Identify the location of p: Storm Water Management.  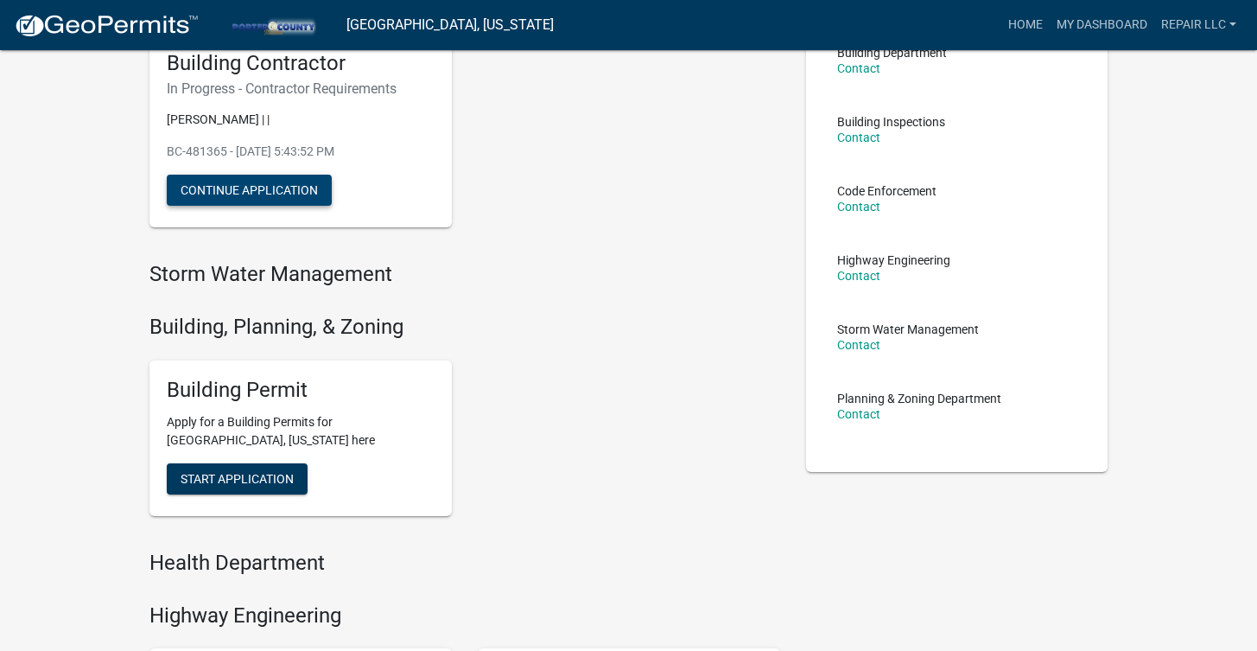
(908, 329).